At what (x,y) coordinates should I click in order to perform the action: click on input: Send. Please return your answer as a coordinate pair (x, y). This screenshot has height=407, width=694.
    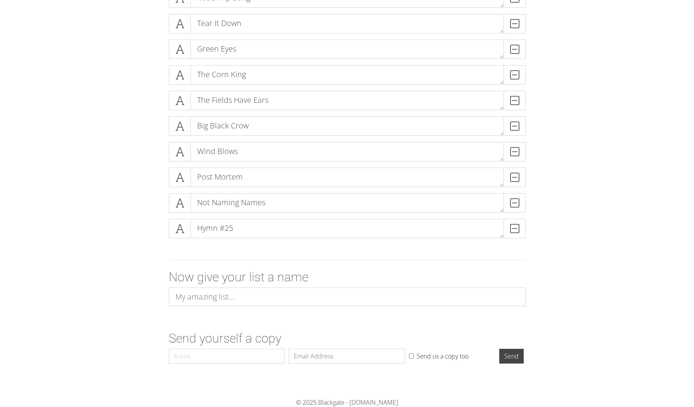
    Looking at the image, I should click on (511, 356).